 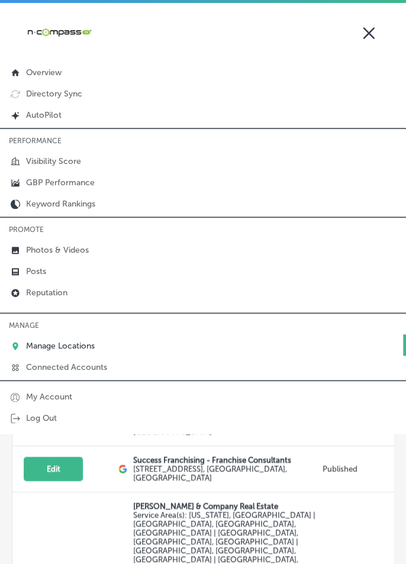 I want to click on img: logo, so click(x=122, y=468).